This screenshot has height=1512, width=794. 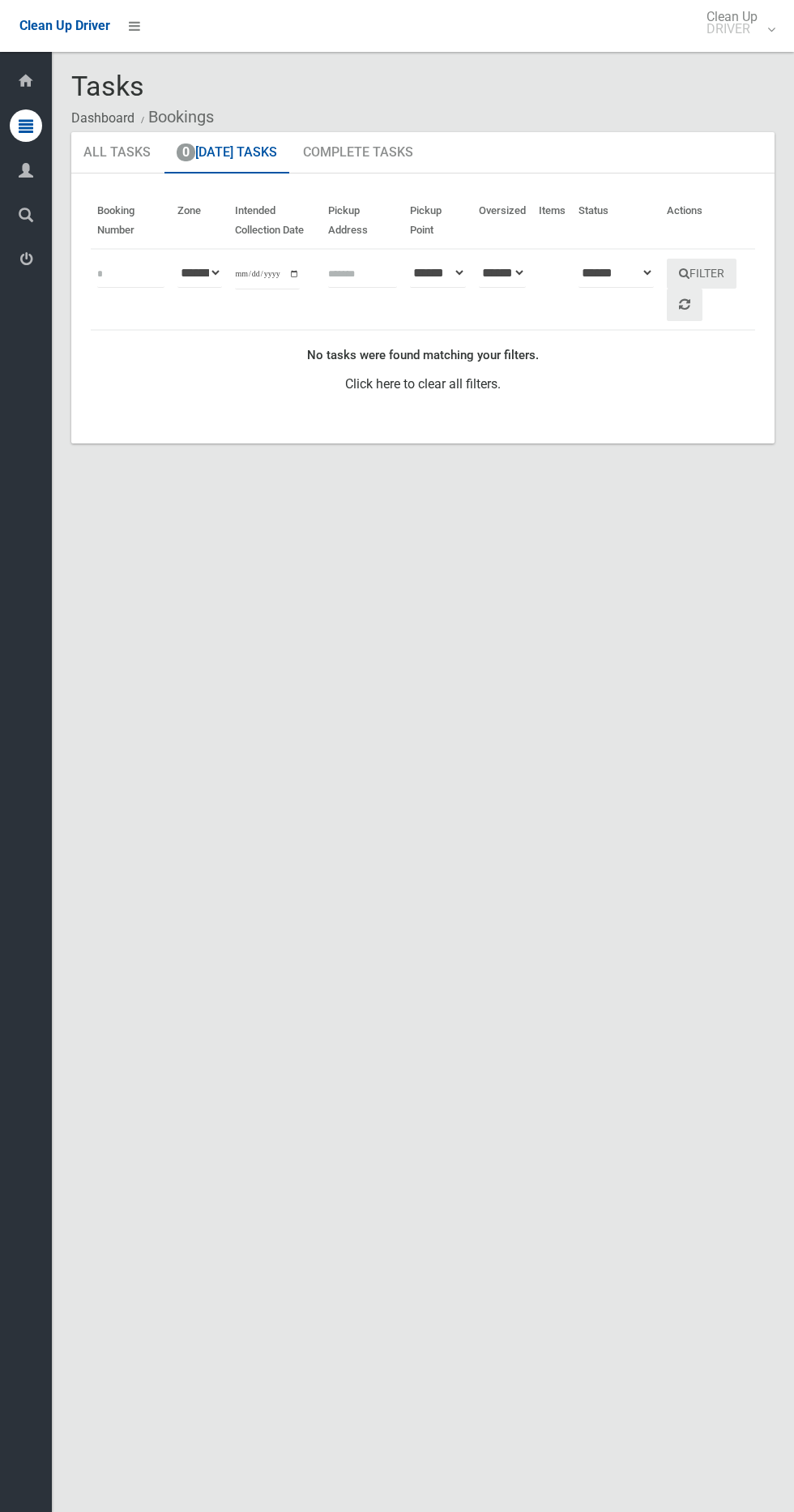 I want to click on a: Dashboard, so click(x=103, y=118).